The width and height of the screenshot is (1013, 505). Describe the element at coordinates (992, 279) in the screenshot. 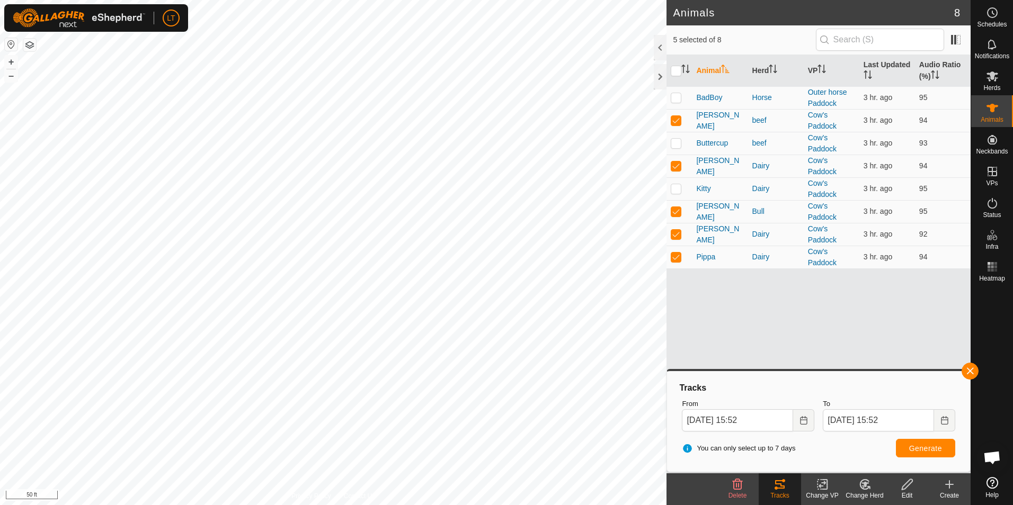

I see `span: Heatmap` at that location.